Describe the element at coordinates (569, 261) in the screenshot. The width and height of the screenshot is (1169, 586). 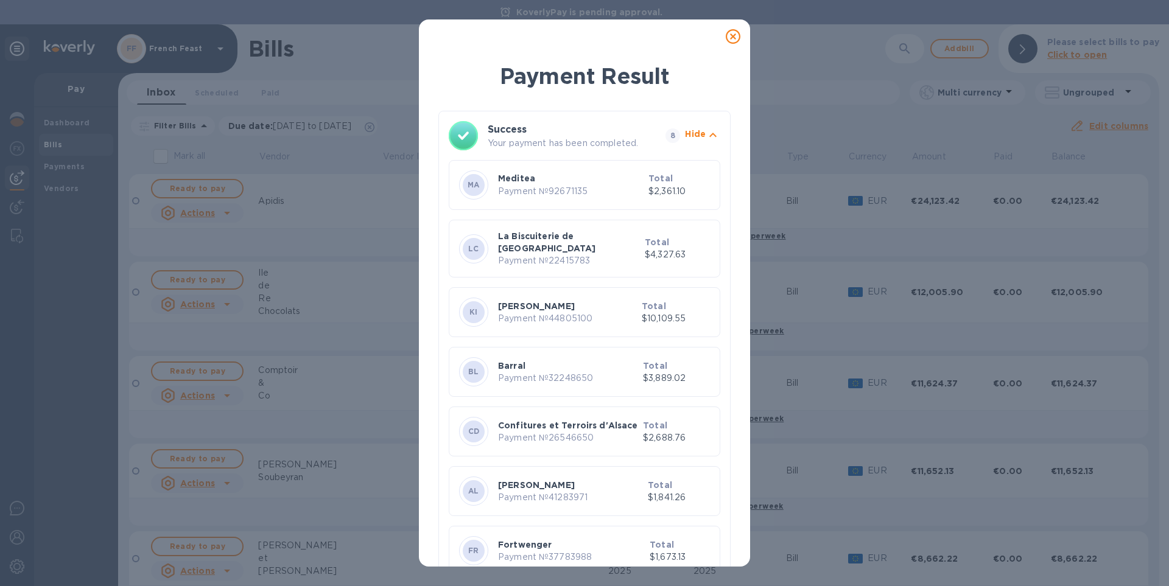
I see `p: Payment № 22415783` at that location.